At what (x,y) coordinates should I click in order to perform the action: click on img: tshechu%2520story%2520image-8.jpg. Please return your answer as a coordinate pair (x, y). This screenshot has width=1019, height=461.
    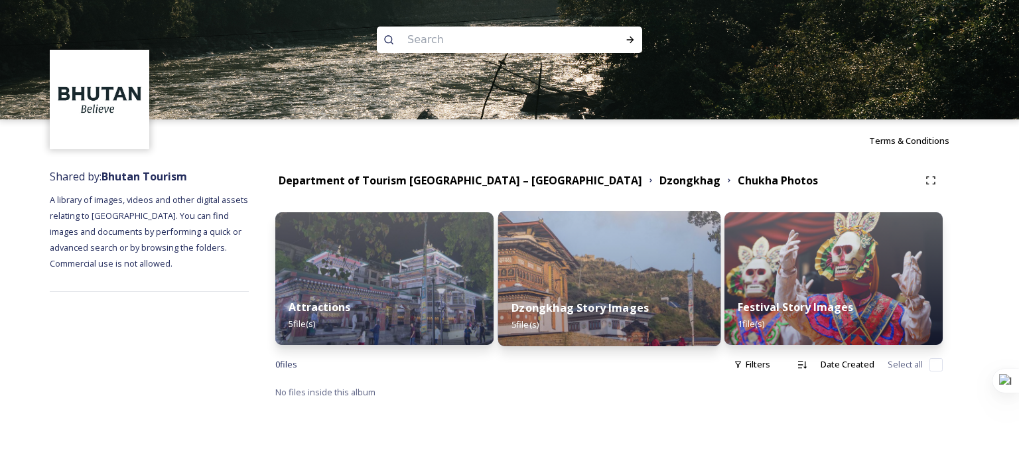
    Looking at the image, I should click on (834, 279).